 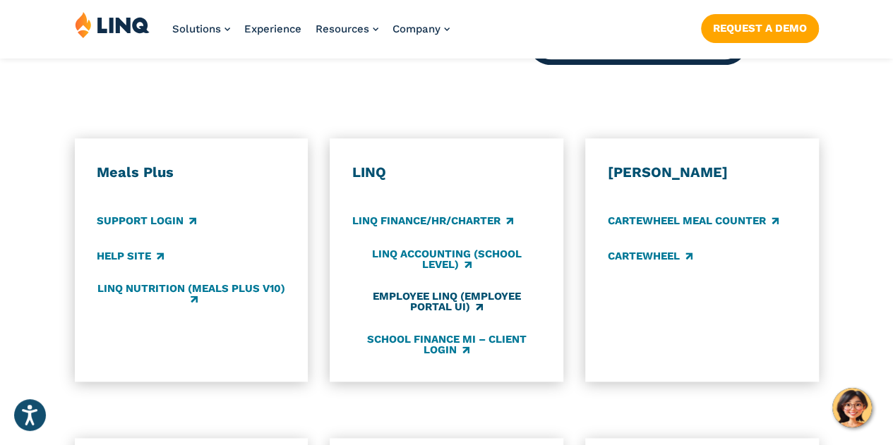 I want to click on a: LINQ Accounting (school level), so click(x=446, y=260).